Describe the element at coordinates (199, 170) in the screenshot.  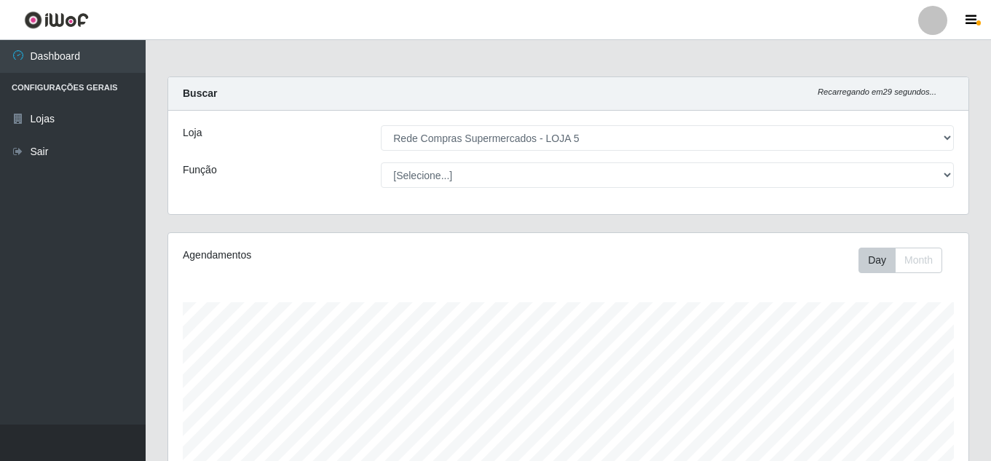
I see `label: Função` at that location.